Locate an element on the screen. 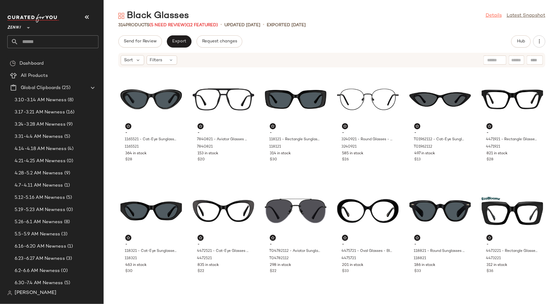  span: 364 in stock is located at coordinates (136, 154).